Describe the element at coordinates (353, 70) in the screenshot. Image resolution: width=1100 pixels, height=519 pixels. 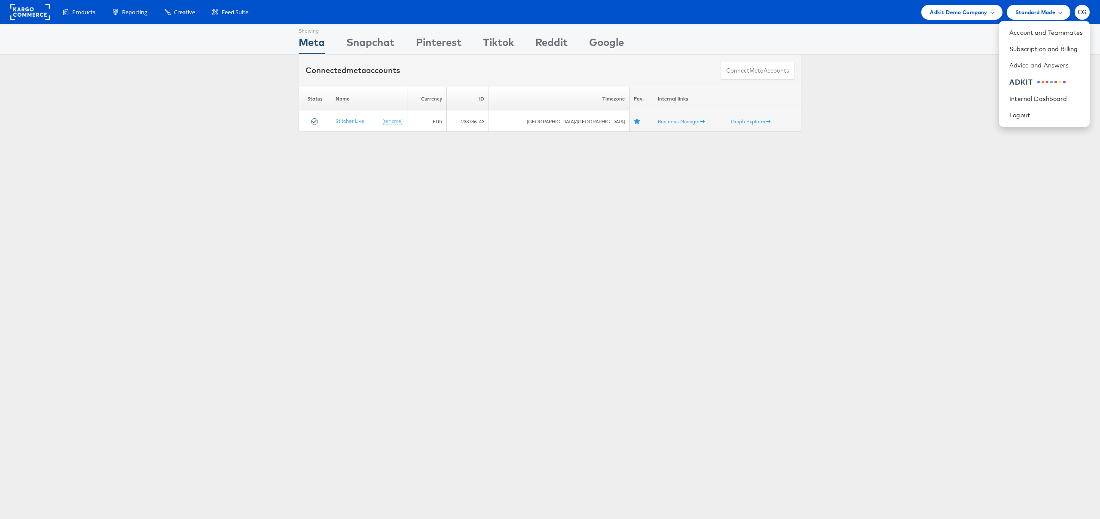
I see `div: Connected accounts` at that location.